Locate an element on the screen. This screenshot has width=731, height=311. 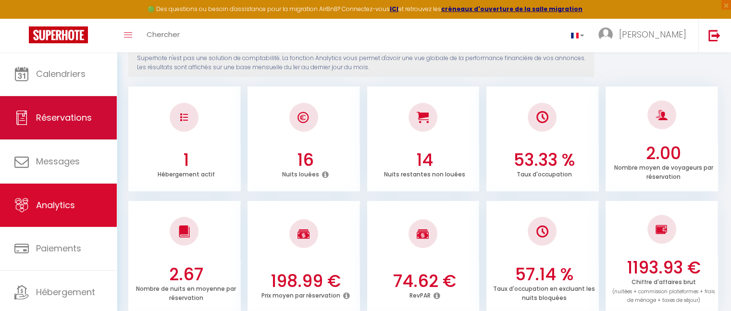
button: Ouvrir le widget de chat LiveChat is located at coordinates (22, 18).